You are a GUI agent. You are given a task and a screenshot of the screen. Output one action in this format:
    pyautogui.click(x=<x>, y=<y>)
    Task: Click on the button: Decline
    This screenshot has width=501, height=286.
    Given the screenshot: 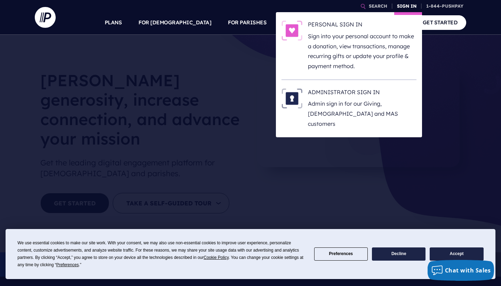 What is the action you would take?
    pyautogui.click(x=399, y=254)
    